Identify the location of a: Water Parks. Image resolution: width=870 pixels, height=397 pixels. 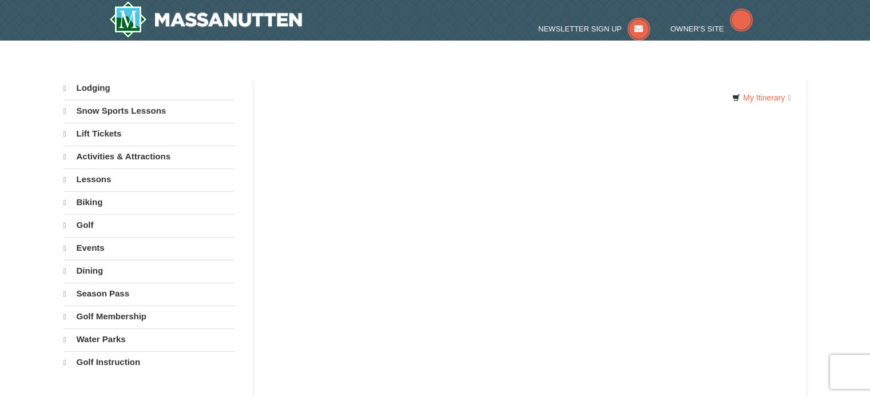
(149, 340).